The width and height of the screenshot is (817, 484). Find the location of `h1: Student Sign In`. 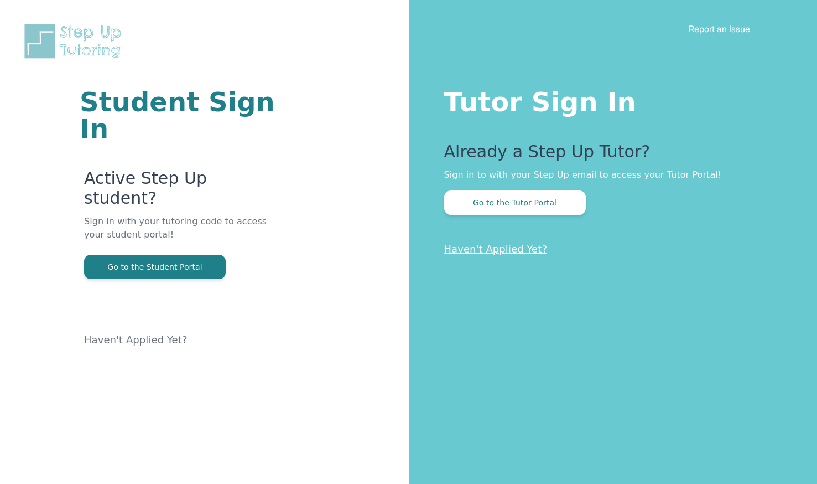

h1: Student Sign In is located at coordinates (178, 115).